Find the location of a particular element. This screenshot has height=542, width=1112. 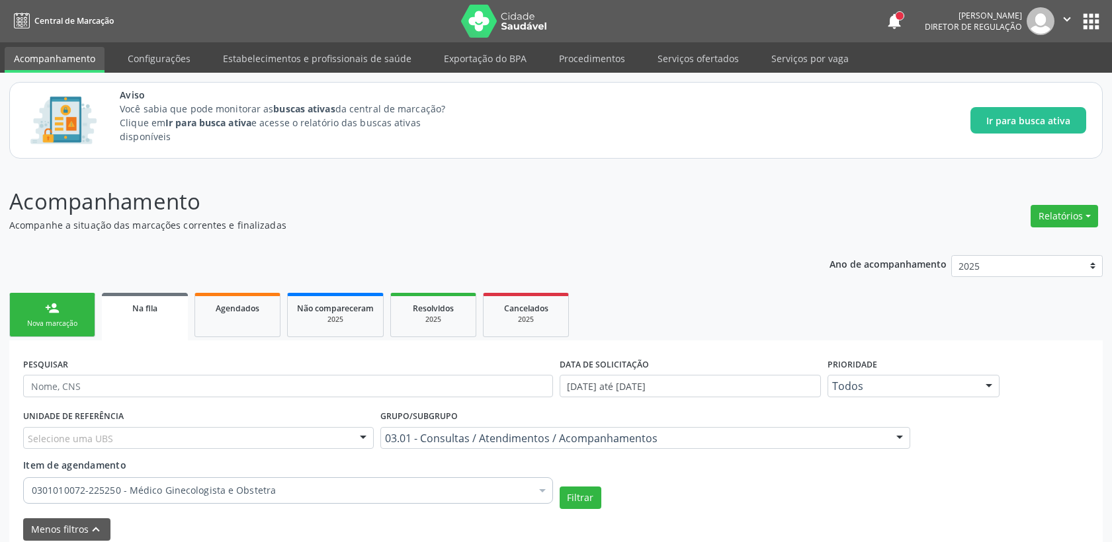

button: apps is located at coordinates (1090, 21).